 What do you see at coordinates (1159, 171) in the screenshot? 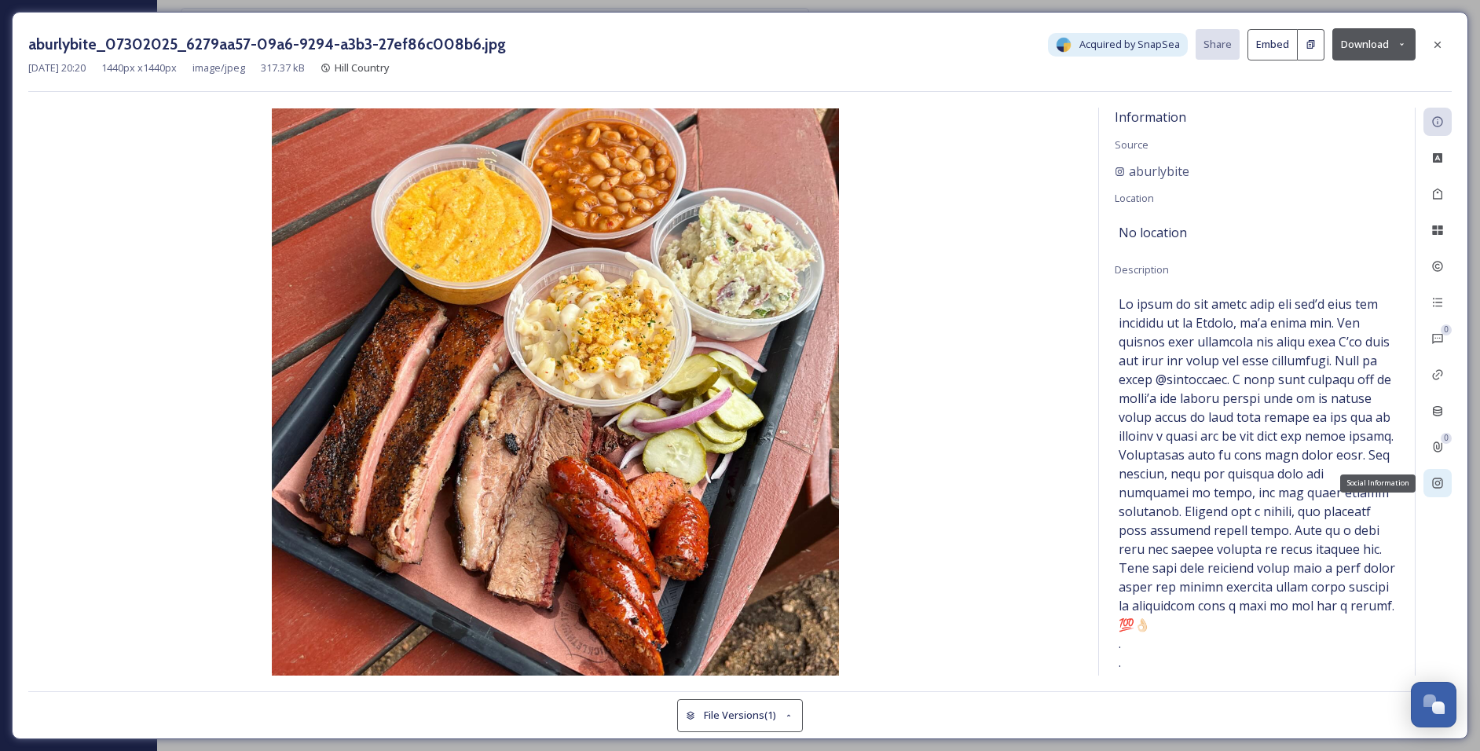
I see `span: aburlybite` at bounding box center [1159, 171].